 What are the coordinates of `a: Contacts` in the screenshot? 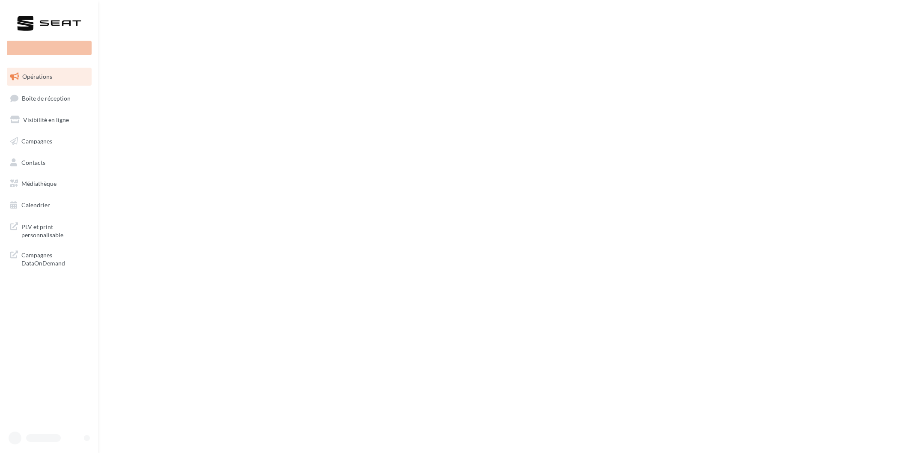 It's located at (49, 163).